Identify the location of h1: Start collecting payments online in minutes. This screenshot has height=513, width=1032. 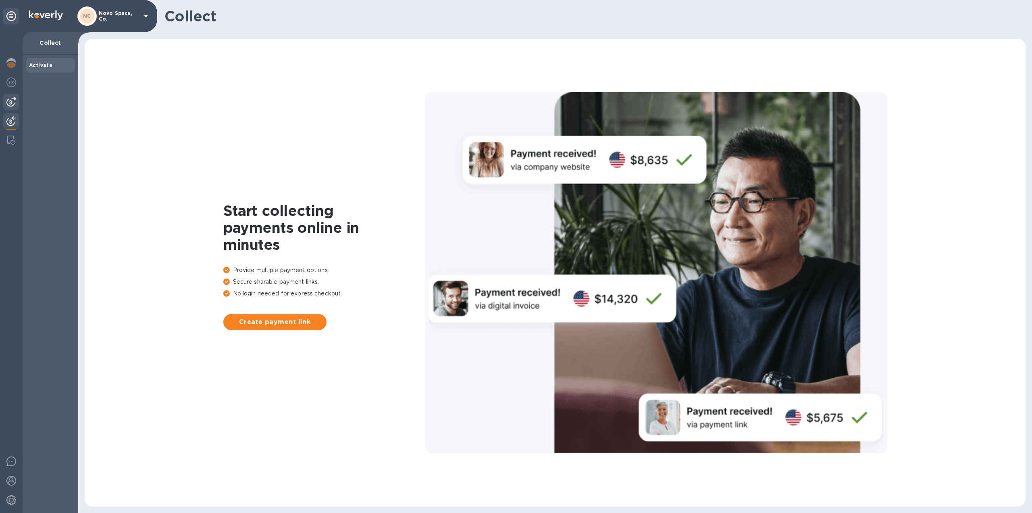
(324, 227).